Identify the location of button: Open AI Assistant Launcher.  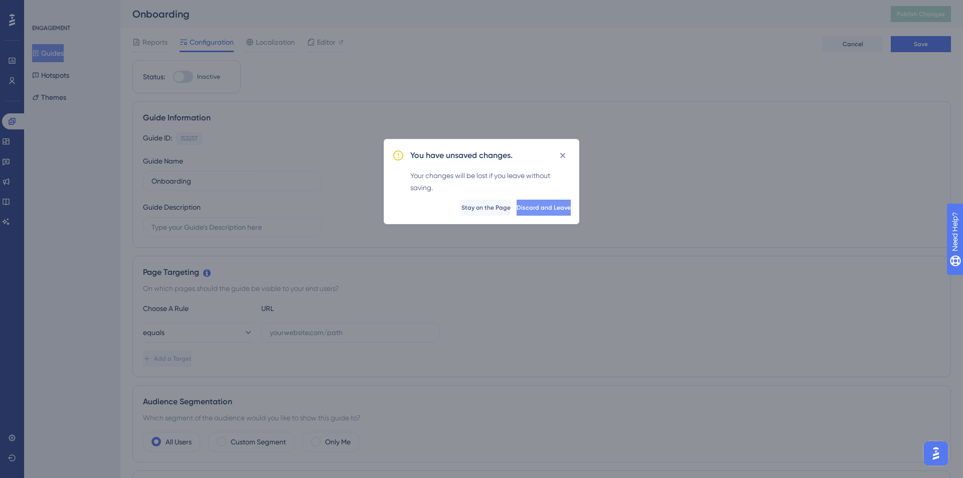
(15, 15).